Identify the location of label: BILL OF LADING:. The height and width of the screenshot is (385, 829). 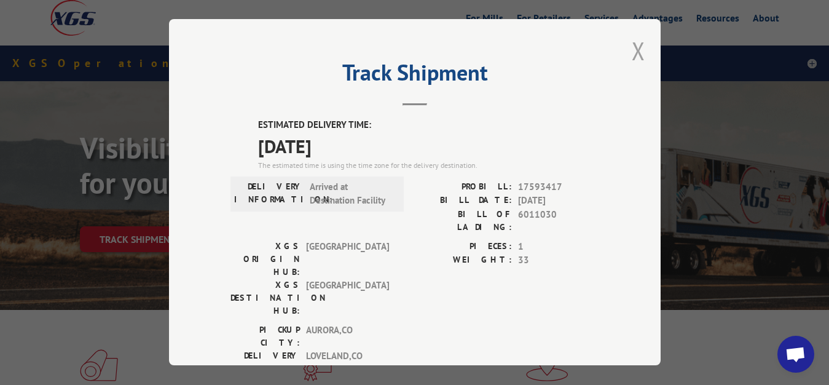
(463, 221).